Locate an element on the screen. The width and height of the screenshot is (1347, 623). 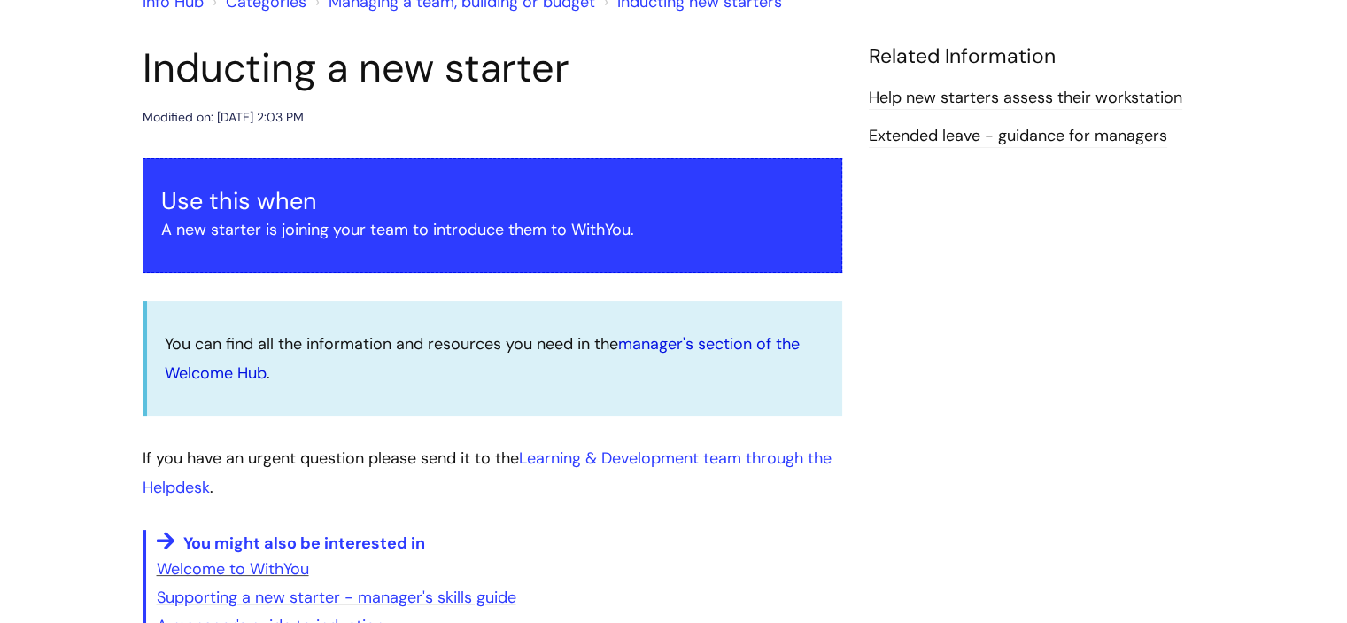
h1: Inducting a new starter is located at coordinates (492, 68).